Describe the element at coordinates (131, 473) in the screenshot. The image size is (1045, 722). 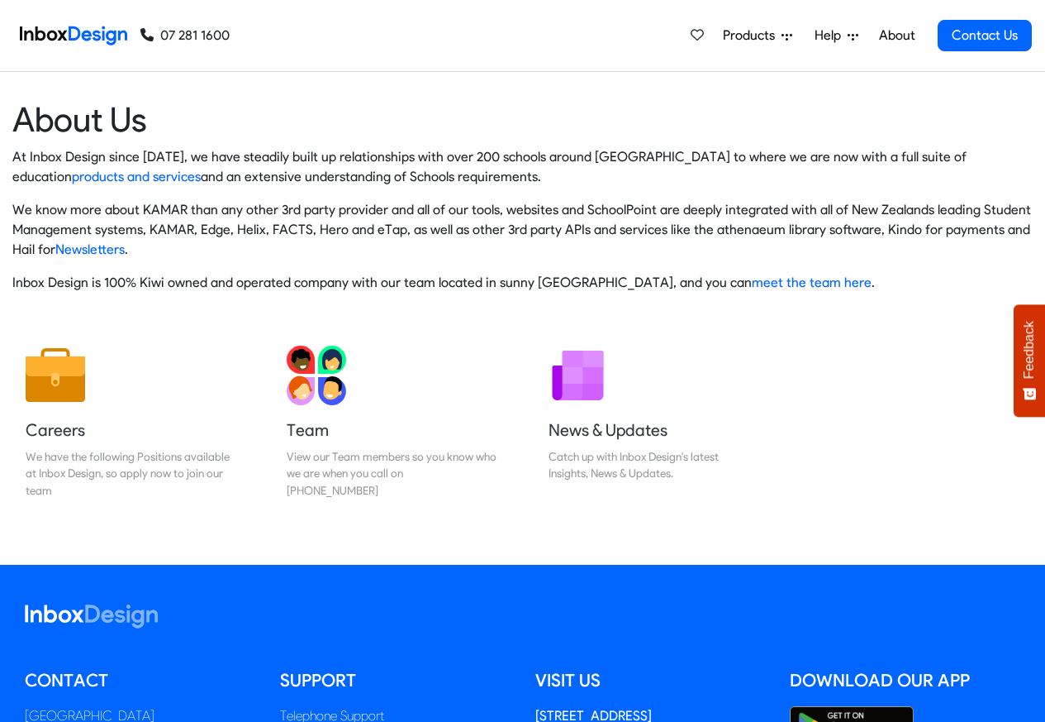
I see `div: We have the following Positions available at Inbox Design, so apply now to join our team` at that location.